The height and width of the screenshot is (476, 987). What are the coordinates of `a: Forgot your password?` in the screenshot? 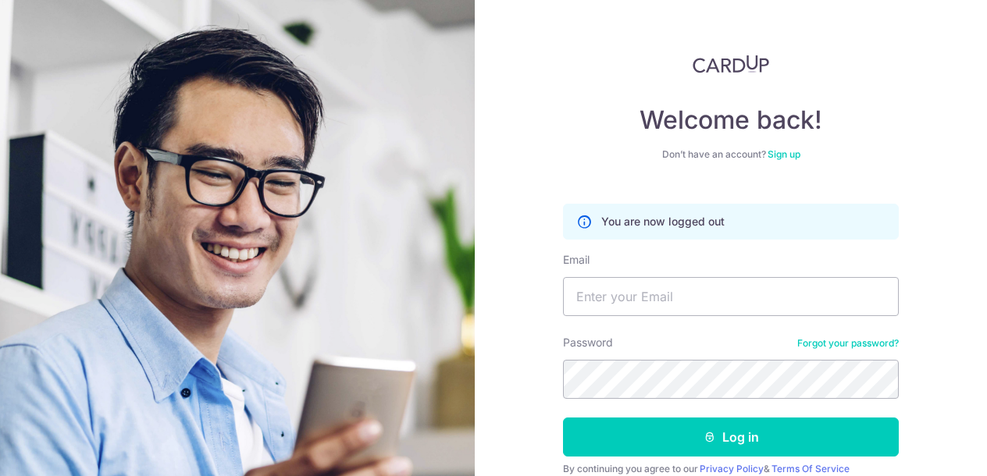 It's located at (848, 343).